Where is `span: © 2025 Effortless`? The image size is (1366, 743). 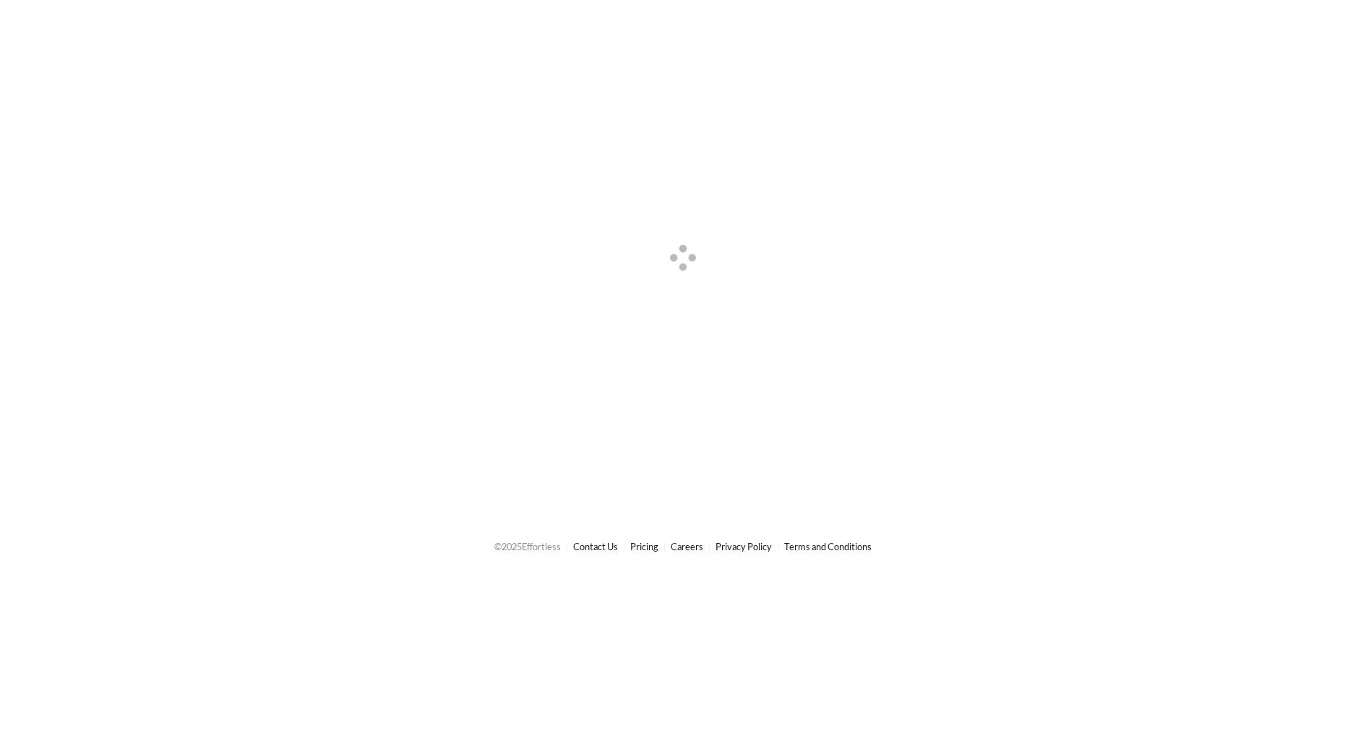
span: © 2025 Effortless is located at coordinates (527, 547).